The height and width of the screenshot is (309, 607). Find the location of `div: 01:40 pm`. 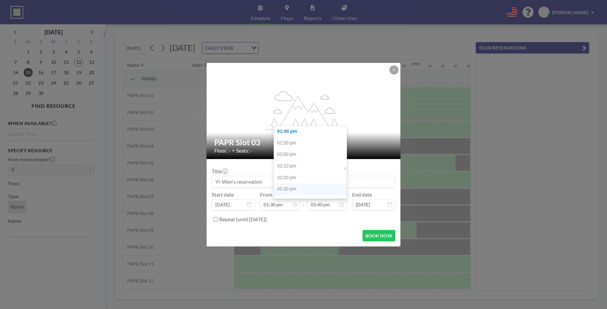

div: 01:40 pm is located at coordinates (312, 132).